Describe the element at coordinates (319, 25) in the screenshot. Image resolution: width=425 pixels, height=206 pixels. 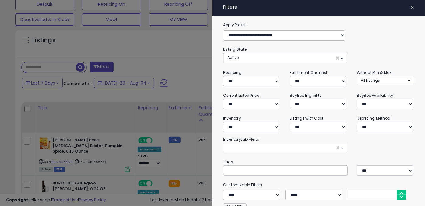
I see `label: Apply Preset:` at that location.